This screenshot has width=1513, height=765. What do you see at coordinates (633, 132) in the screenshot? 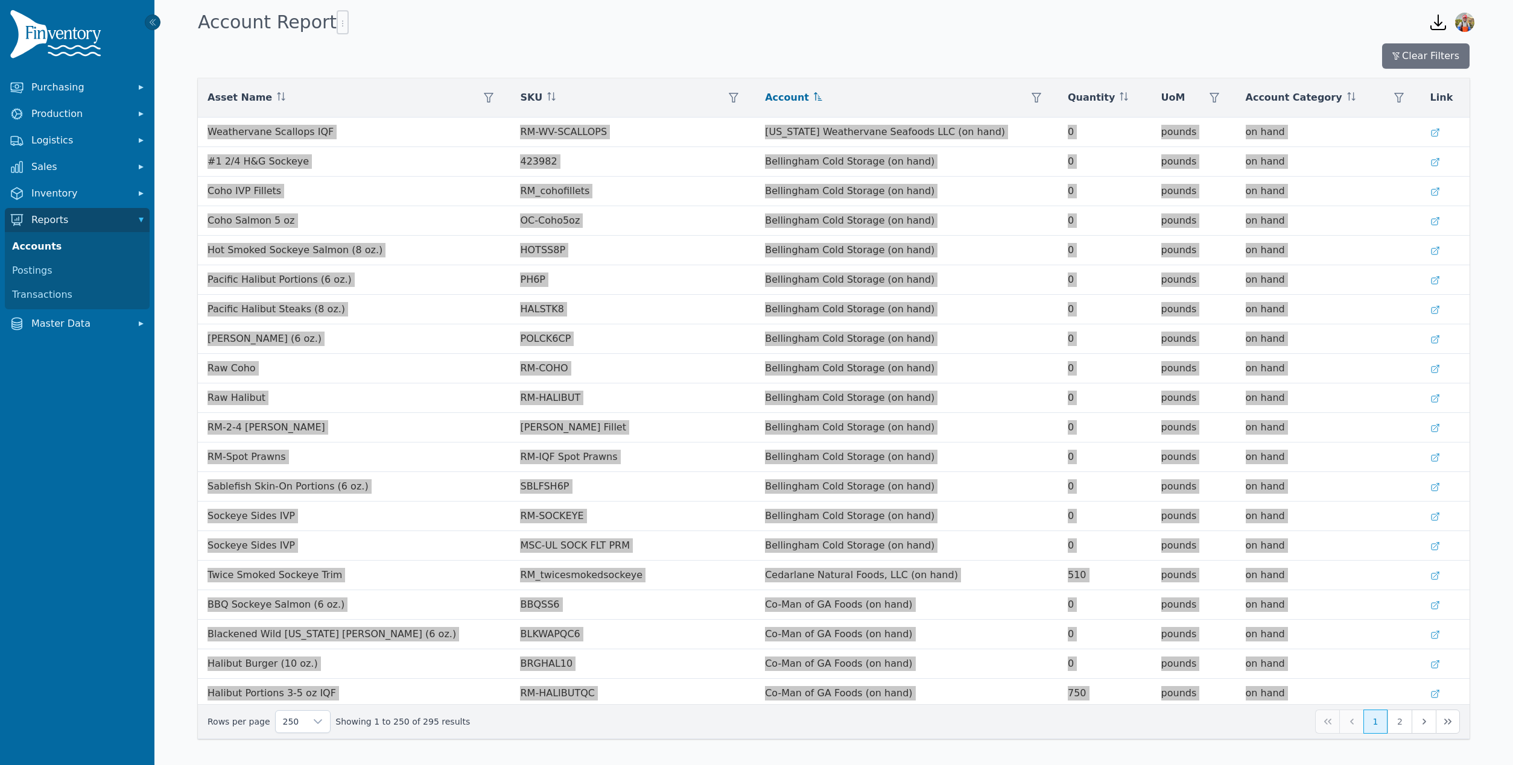
I see `td: RM-WV-SCALLOPS` at bounding box center [633, 132].